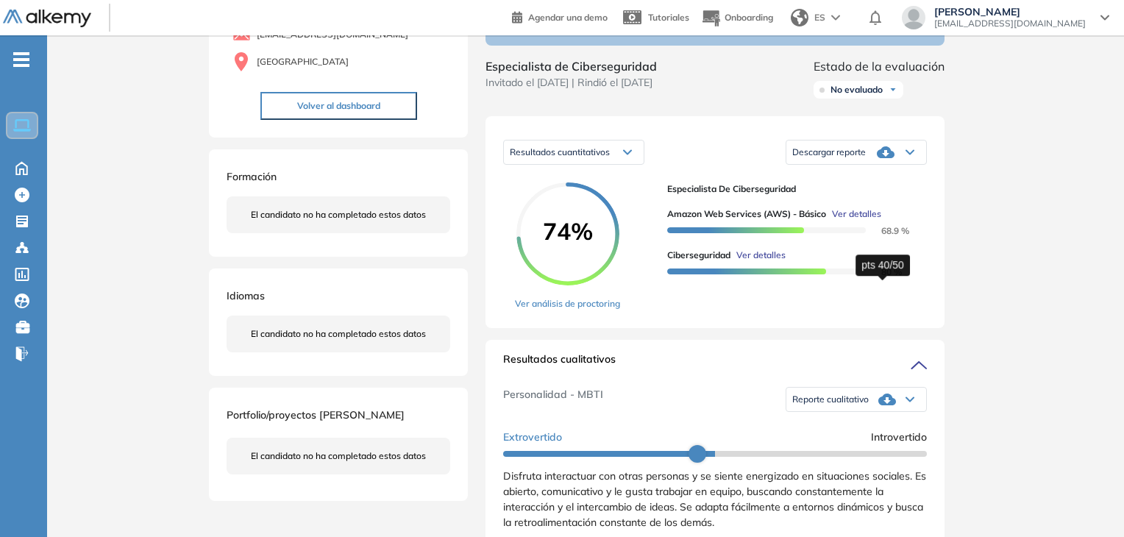 The height and width of the screenshot is (537, 1124). Describe the element at coordinates (879, 66) in the screenshot. I see `span: Estado de la evaluación` at that location.